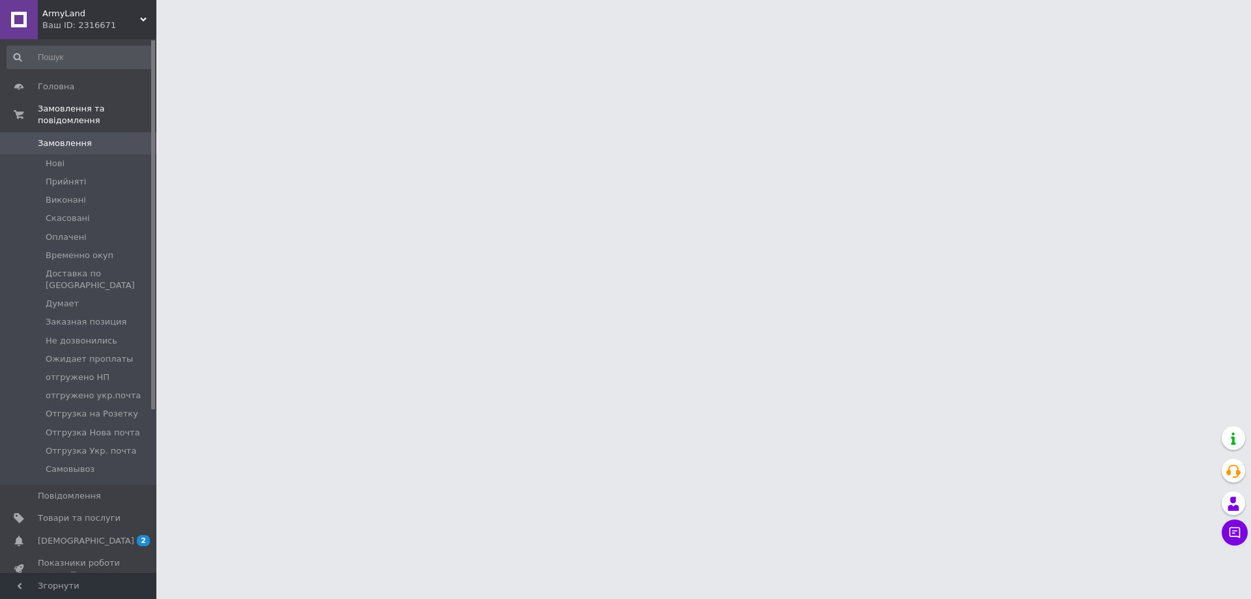 The height and width of the screenshot is (599, 1251). What do you see at coordinates (97, 115) in the screenshot?
I see `span: Замовлення та повідомлення` at bounding box center [97, 115].